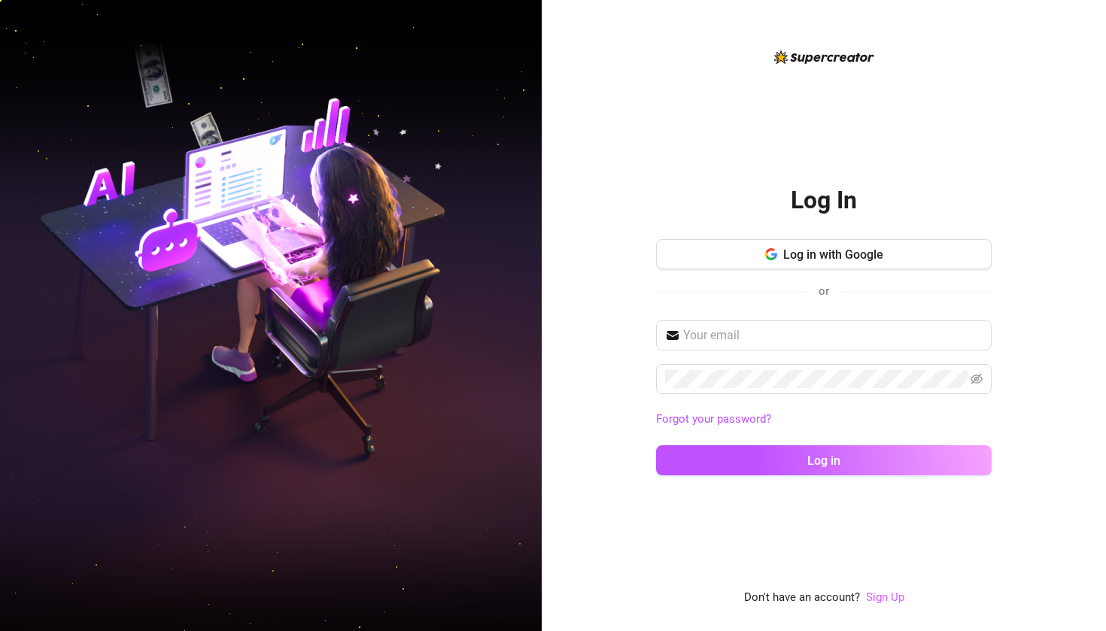 The height and width of the screenshot is (631, 1106). Describe the element at coordinates (833, 335) in the screenshot. I see `input: Your email` at that location.